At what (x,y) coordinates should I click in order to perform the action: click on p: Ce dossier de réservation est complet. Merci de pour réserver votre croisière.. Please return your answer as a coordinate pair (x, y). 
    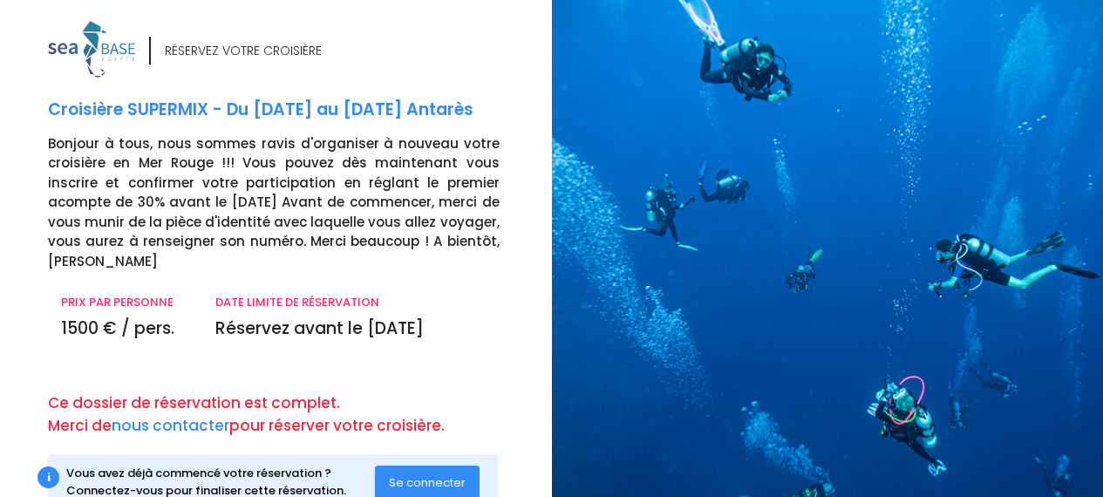
    Looking at the image, I should click on (293, 414).